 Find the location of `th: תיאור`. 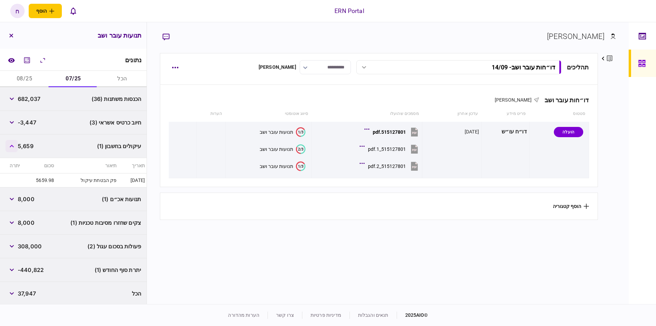

th: תיאור is located at coordinates (87, 165).